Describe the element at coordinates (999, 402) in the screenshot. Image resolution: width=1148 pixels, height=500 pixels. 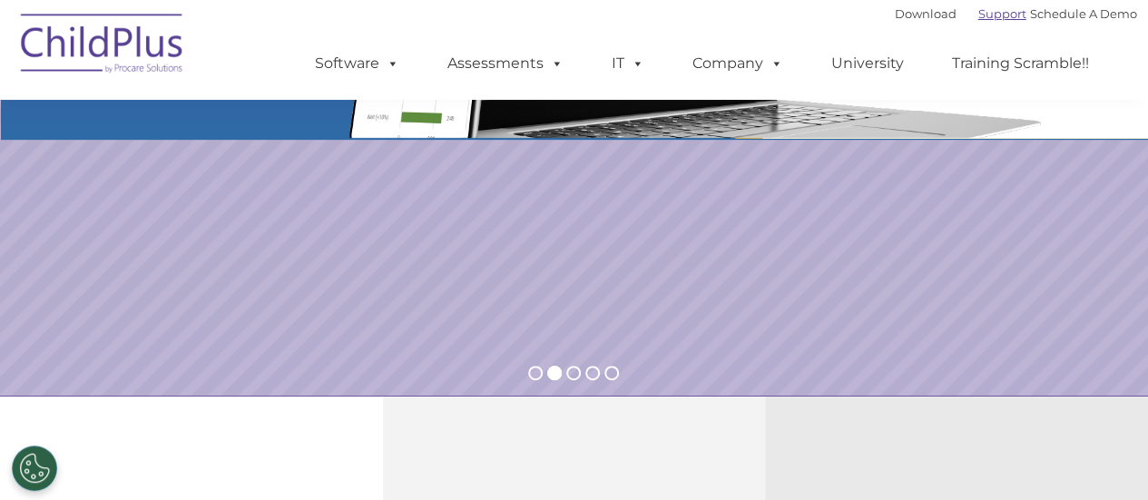
I see `div: Chat Widget` at that location.